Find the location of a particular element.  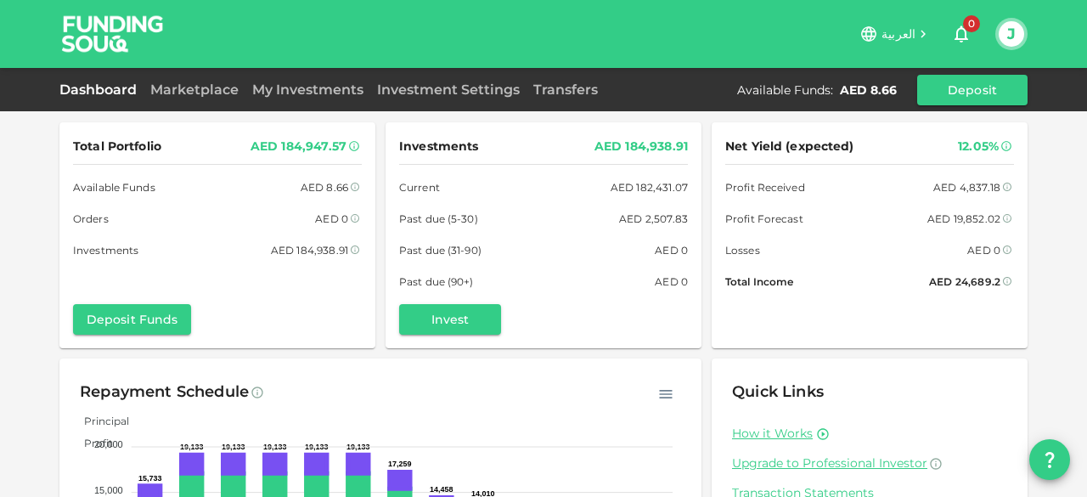

div: Available Funds : is located at coordinates (785, 90).